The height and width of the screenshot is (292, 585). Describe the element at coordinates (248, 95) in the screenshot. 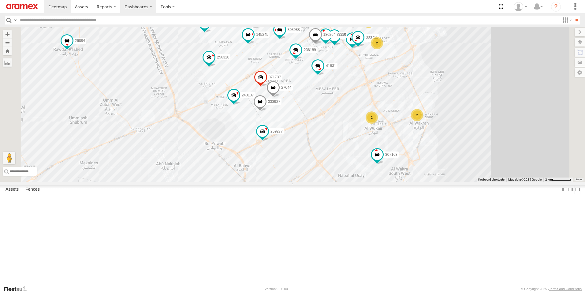

I see `span: 240107` at that location.